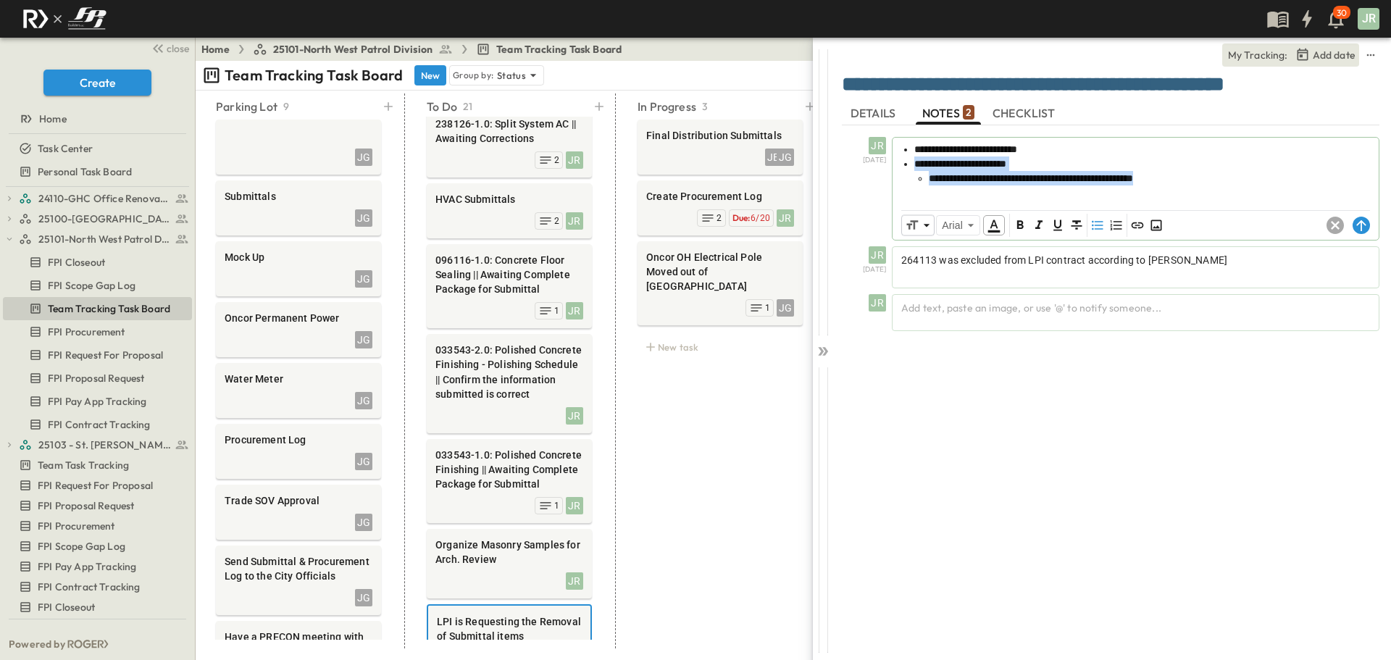 The width and height of the screenshot is (1391, 660). Describe the element at coordinates (509, 629) in the screenshot. I see `span: LPI is Requesting the Removal of Submittal items` at that location.